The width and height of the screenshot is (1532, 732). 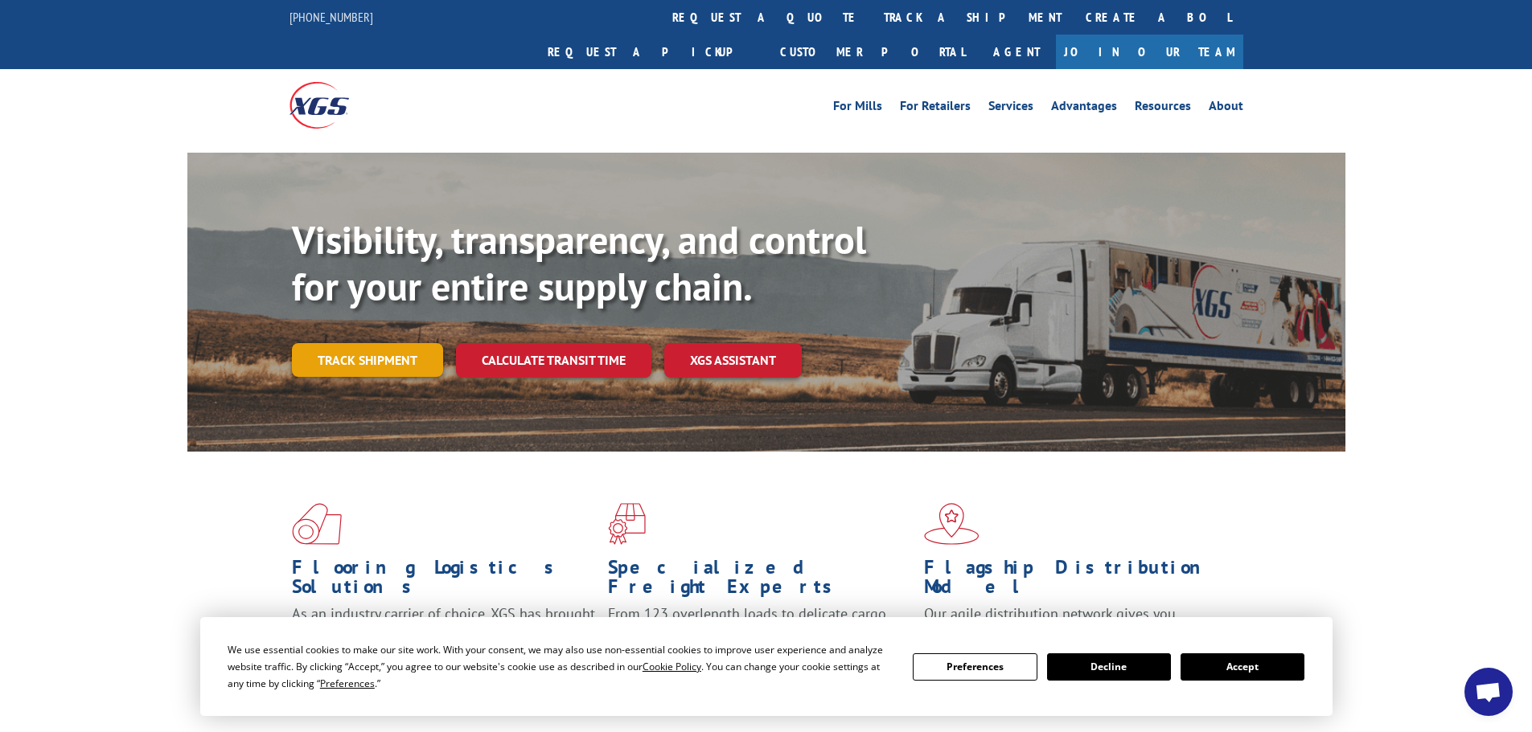 I want to click on a: Resources, so click(x=1163, y=109).